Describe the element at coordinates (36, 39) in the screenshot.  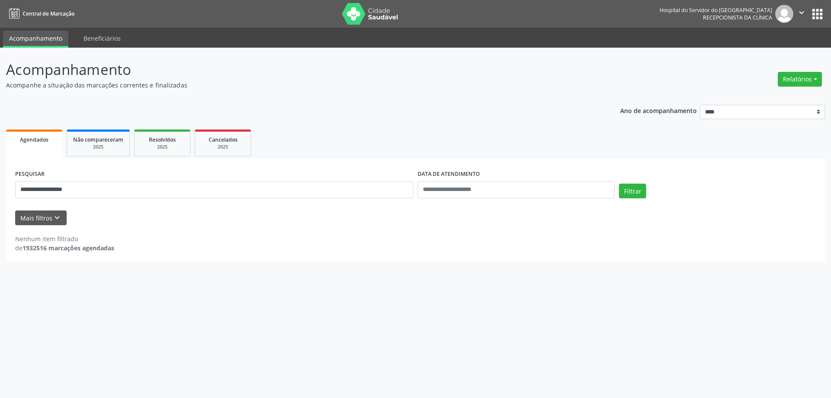
I see `a: Acompanhamento` at that location.